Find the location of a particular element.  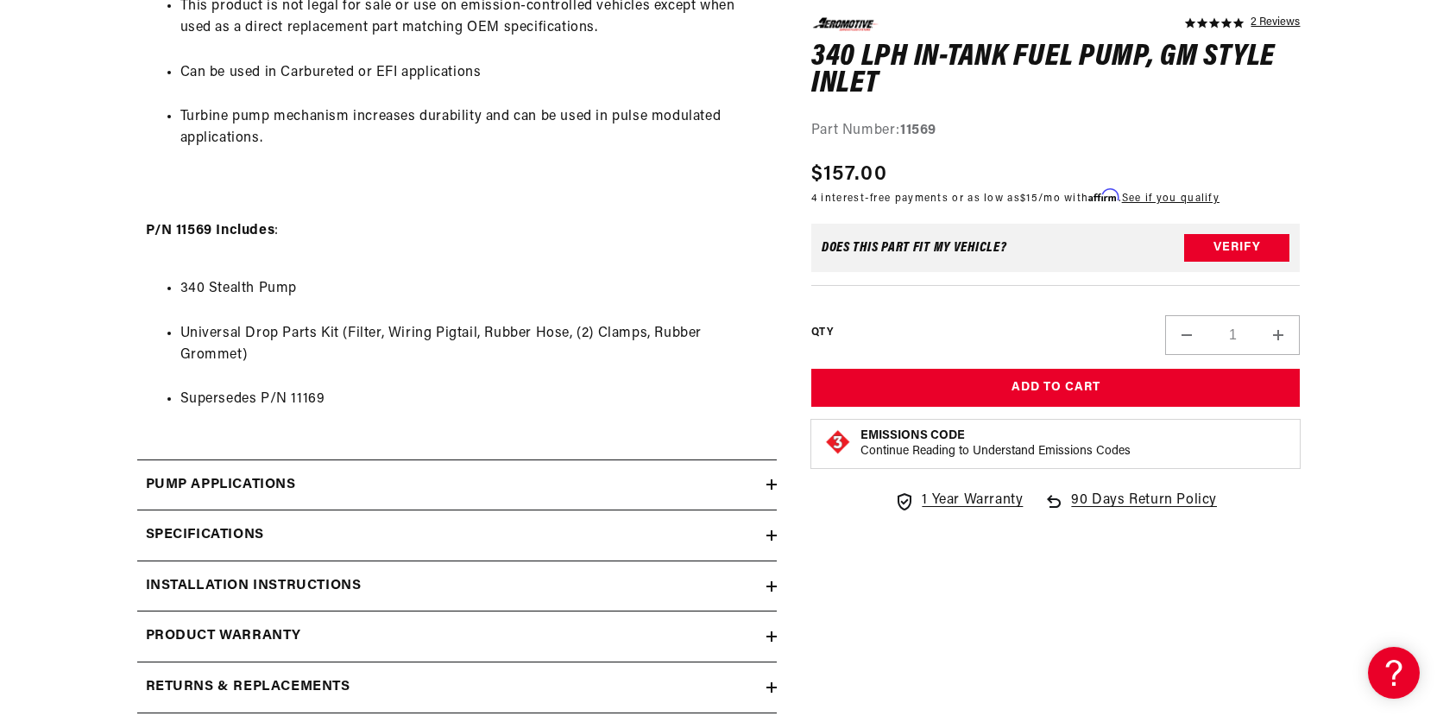

li: 340 Stealth Pump is located at coordinates (474, 289).